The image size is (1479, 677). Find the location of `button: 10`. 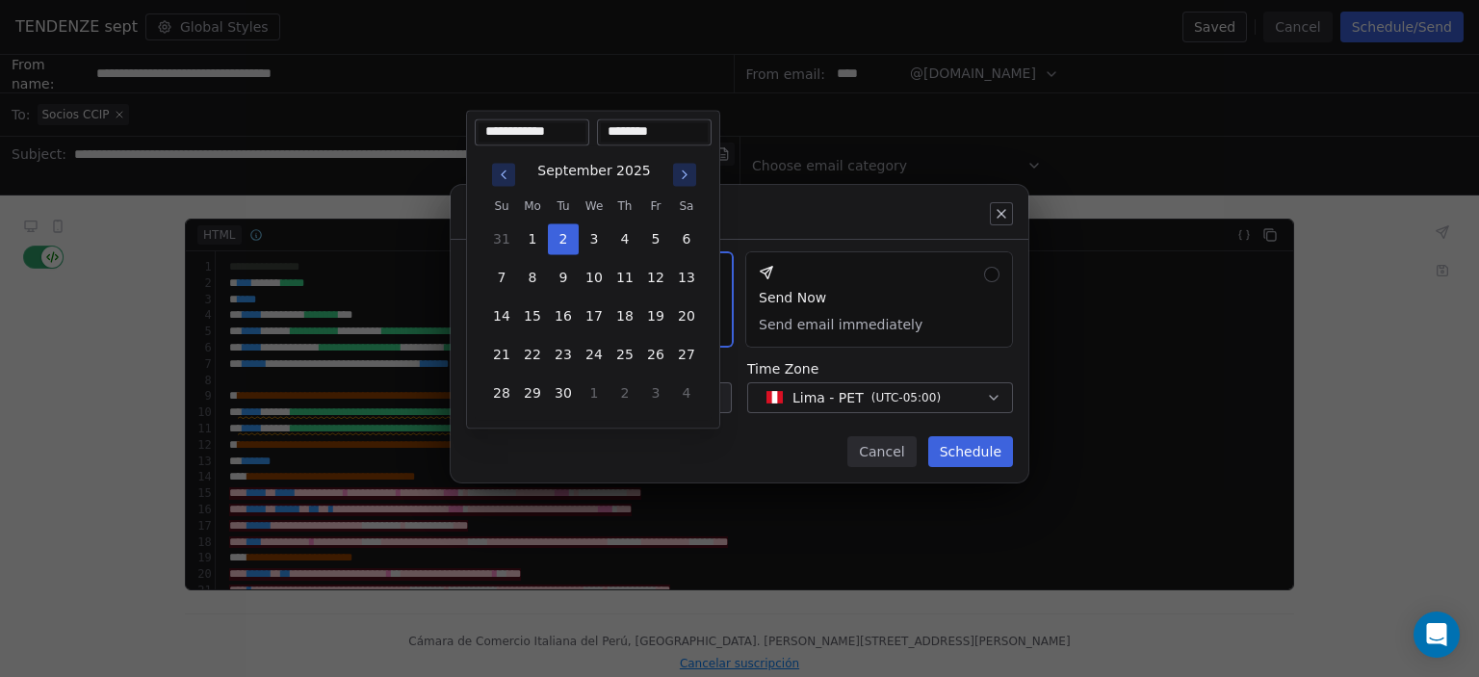

button: 10 is located at coordinates (594, 277).